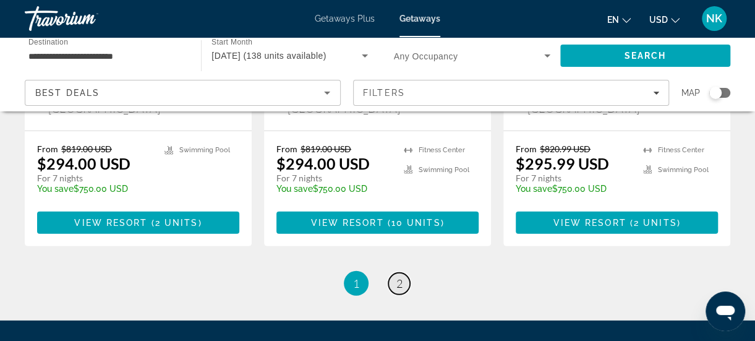  Describe the element at coordinates (511, 93) in the screenshot. I see `button: Filters` at that location.